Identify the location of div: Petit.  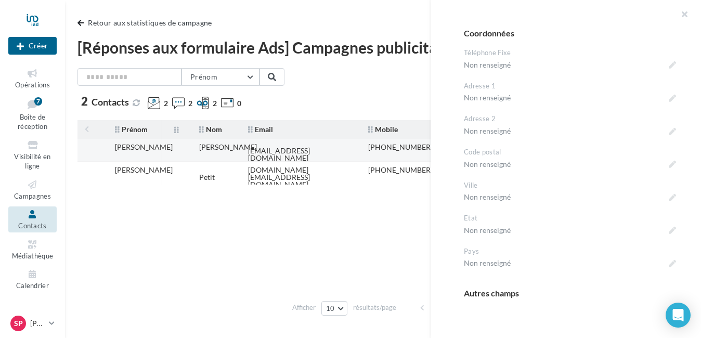
(207, 177).